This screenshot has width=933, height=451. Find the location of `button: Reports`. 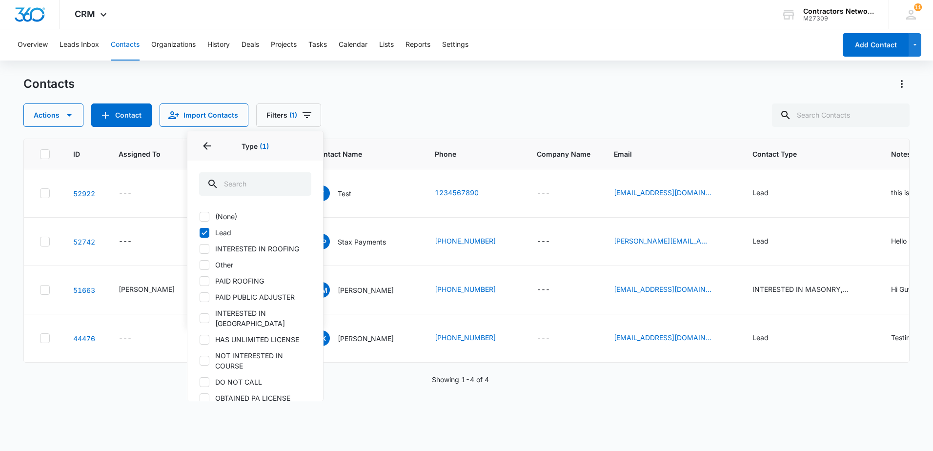

button: Reports is located at coordinates (418, 45).